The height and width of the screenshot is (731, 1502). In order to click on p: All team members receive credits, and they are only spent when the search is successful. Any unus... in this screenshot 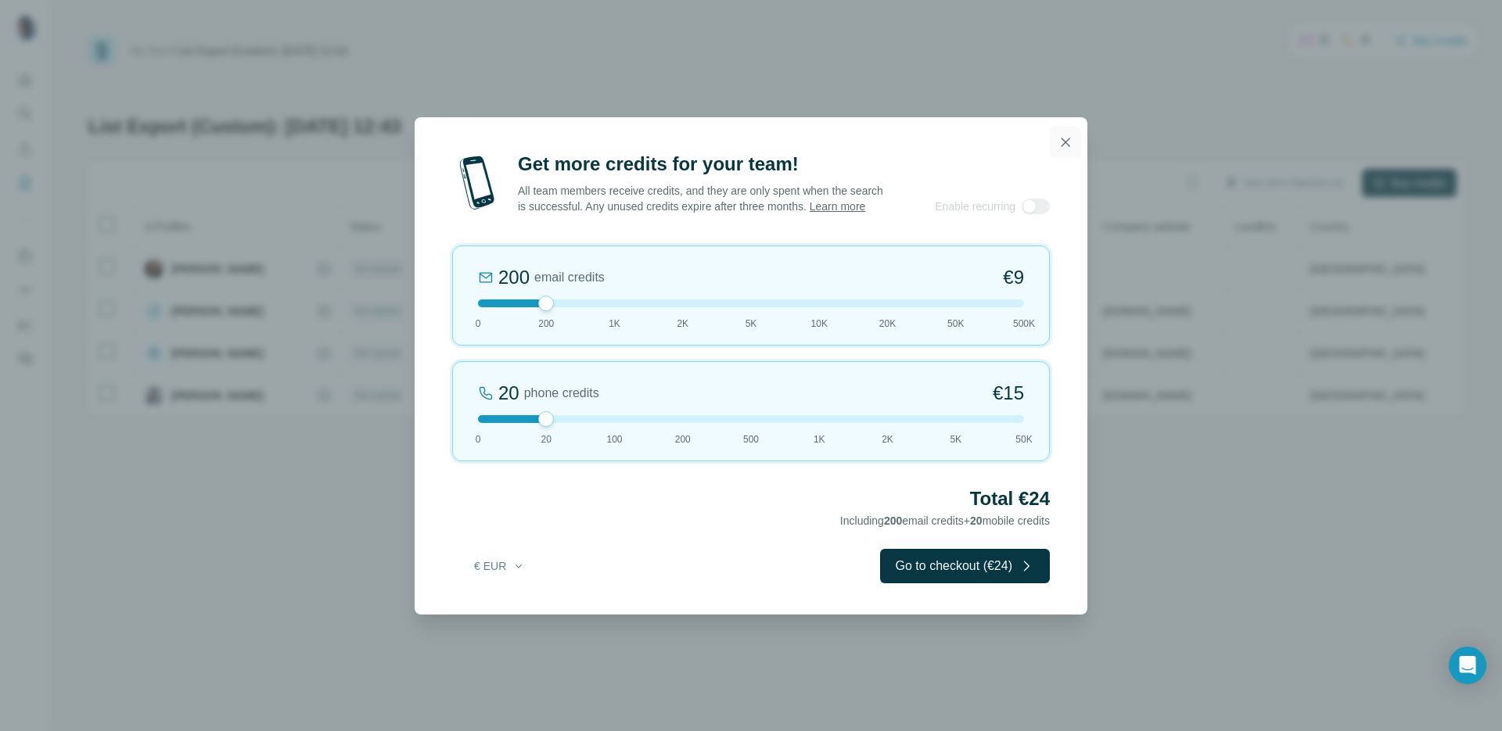, I will do `click(701, 199)`.